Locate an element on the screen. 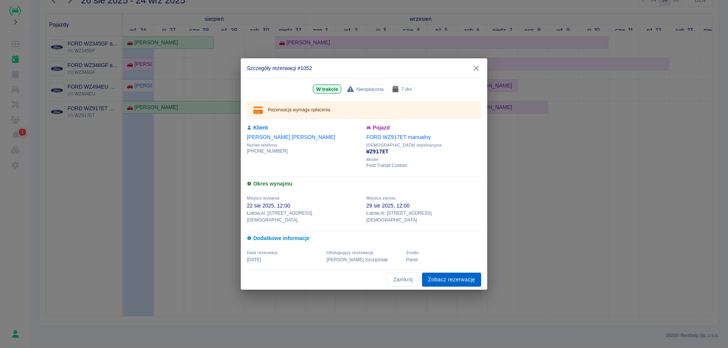  button: Zamknij is located at coordinates (403, 280).